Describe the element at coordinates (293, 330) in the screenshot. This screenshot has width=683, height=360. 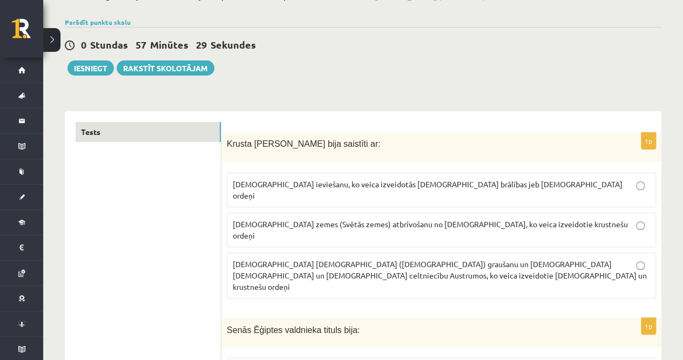
I see `span: Senās Ēģiptes valdnieka tituls bija:` at that location.